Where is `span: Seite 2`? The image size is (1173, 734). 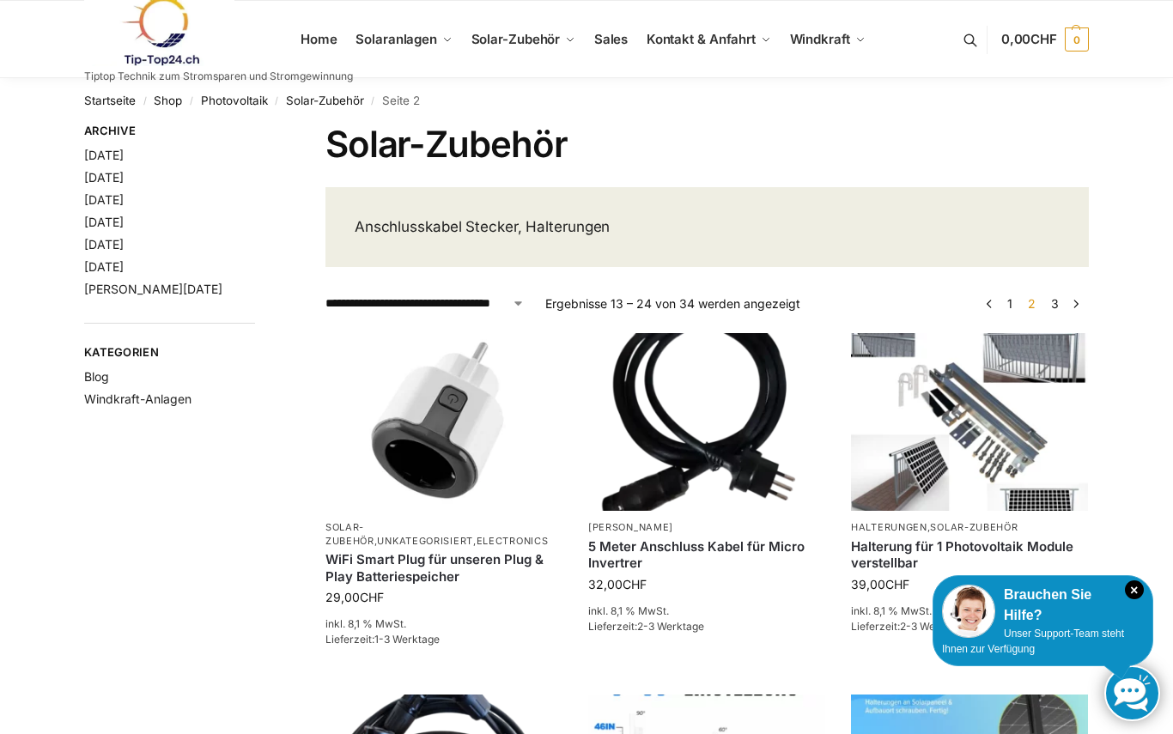 span: Seite 2 is located at coordinates (1031, 303).